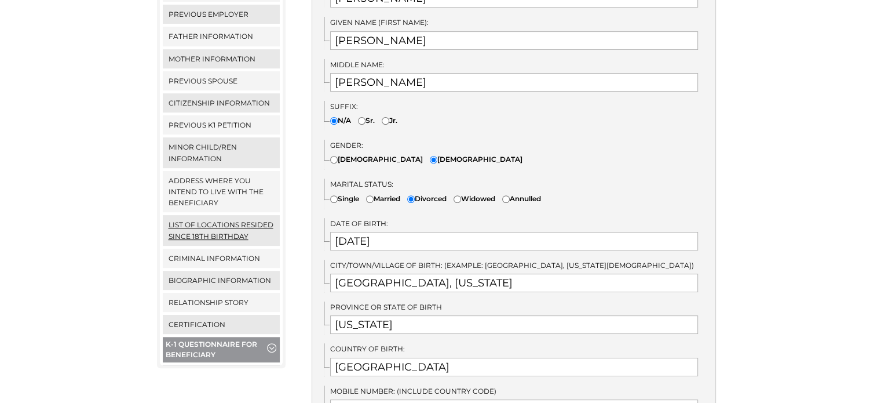 Image resolution: width=881 pixels, height=403 pixels. I want to click on a: Criminal Information, so click(221, 258).